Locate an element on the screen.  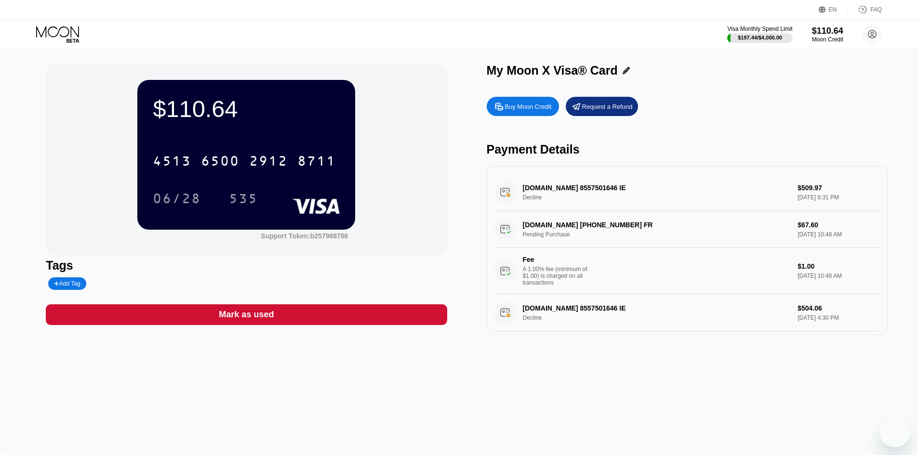
div: Support Token: b257988786 is located at coordinates (304, 236).